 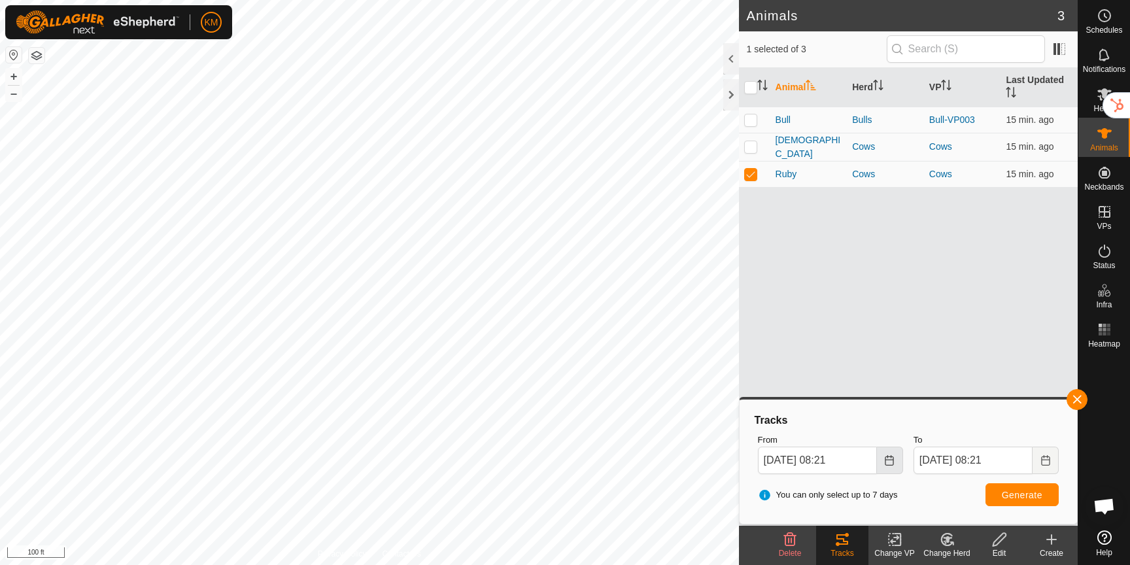 I want to click on th: Herd, so click(x=885, y=88).